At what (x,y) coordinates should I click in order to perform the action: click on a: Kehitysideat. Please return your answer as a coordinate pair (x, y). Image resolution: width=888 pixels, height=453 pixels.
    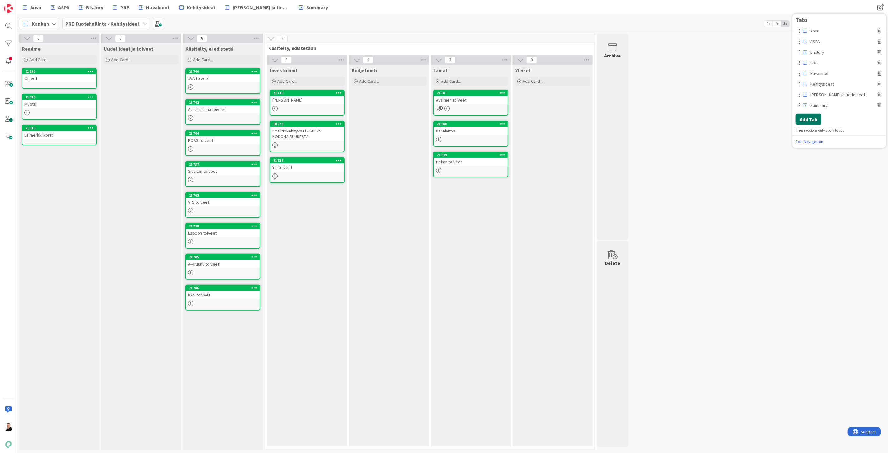
    Looking at the image, I should click on (197, 7).